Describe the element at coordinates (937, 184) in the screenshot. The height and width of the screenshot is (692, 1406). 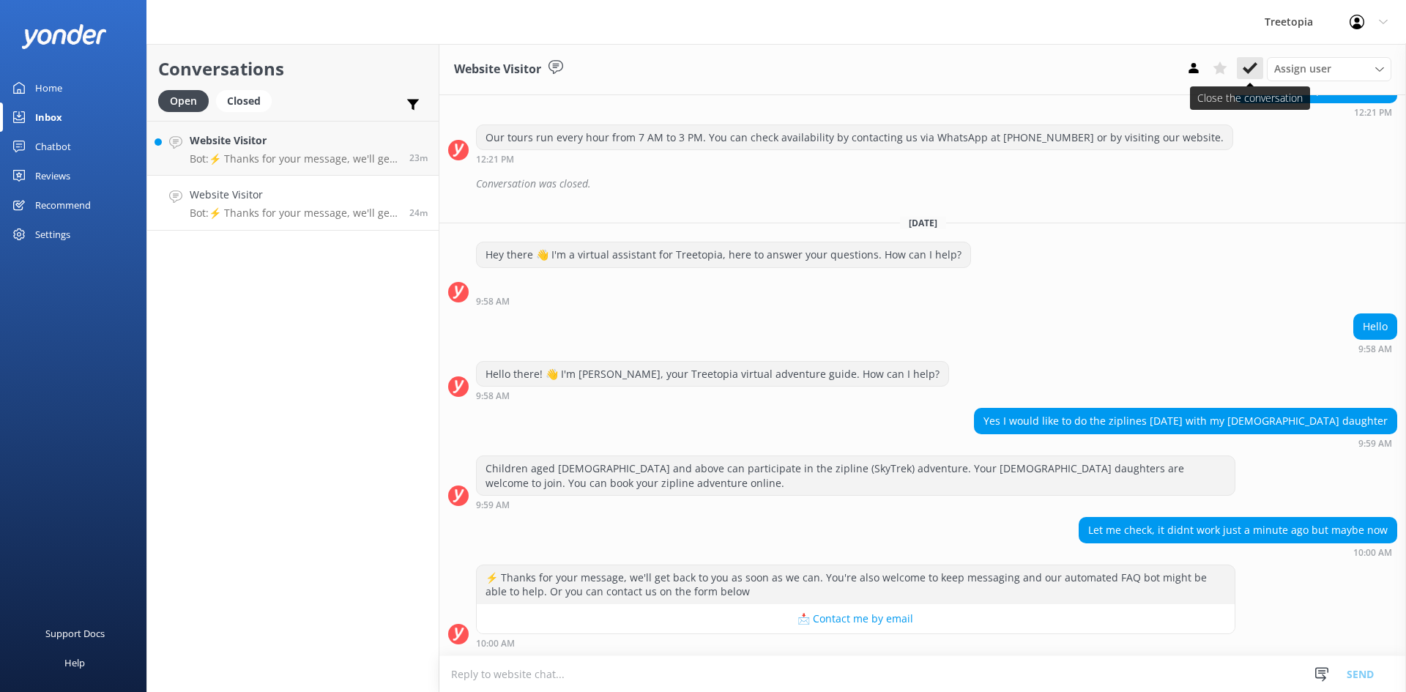
I see `div: Conversation was closed.` at that location.